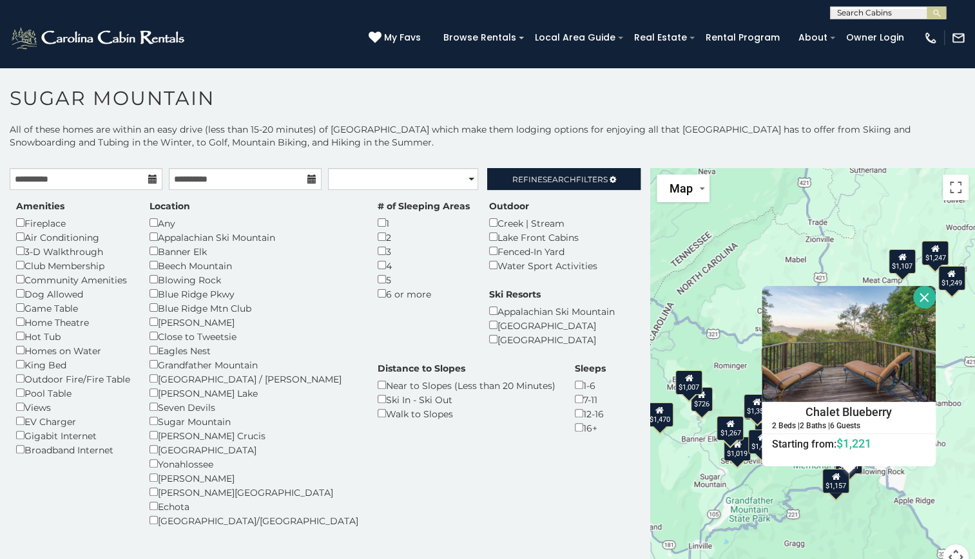 The width and height of the screenshot is (975, 559). What do you see at coordinates (73, 280) in the screenshot?
I see `div: Community Amenities` at bounding box center [73, 280].